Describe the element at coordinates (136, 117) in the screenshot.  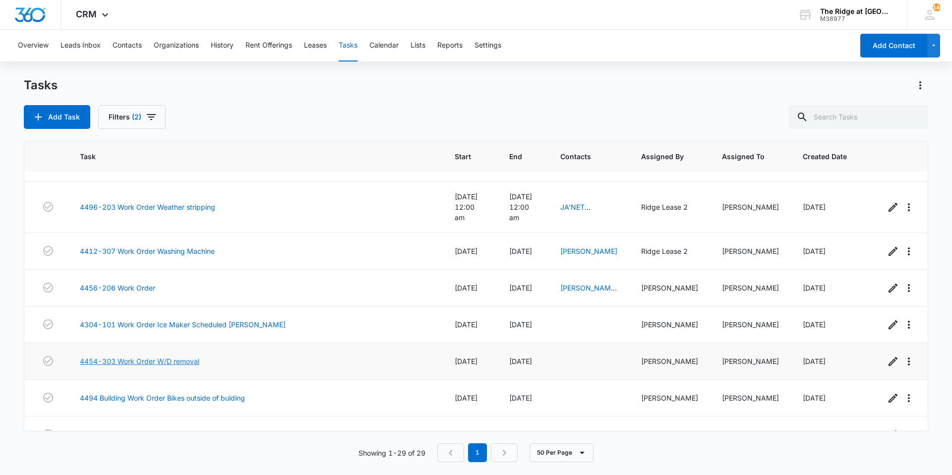
I see `span: (2)` at that location.